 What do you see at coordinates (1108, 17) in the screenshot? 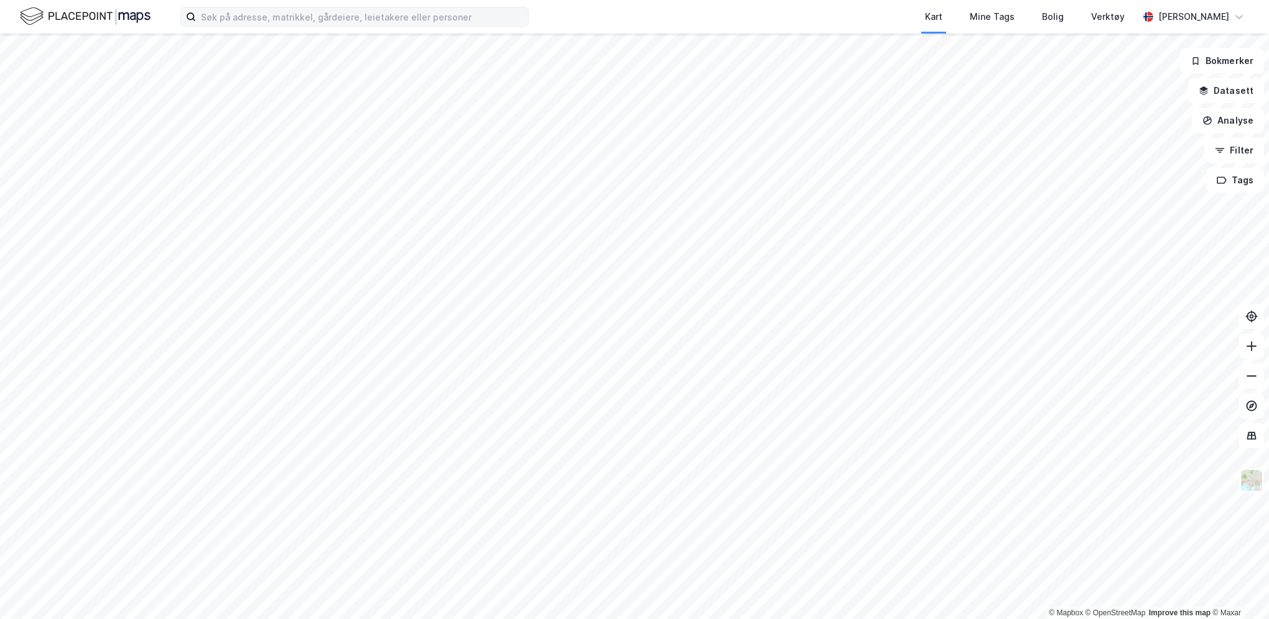
I see `div: Verktøy` at bounding box center [1108, 17].